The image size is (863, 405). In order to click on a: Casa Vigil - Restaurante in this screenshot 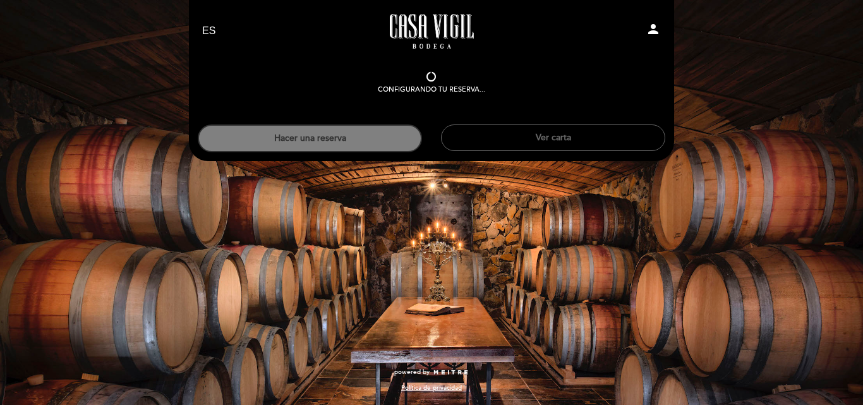, I will do `click(432, 31)`.